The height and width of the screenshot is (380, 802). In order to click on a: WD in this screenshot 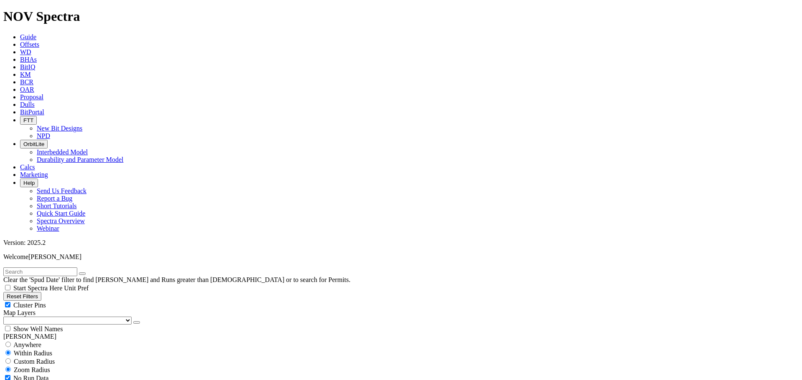, I will do `click(25, 52)`.